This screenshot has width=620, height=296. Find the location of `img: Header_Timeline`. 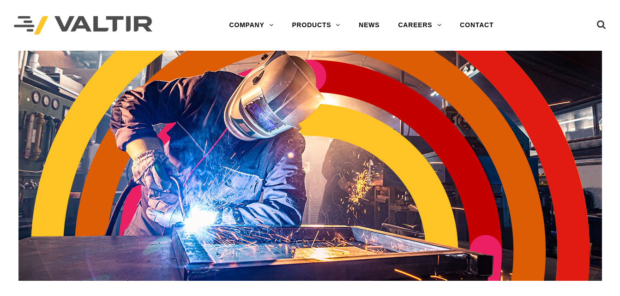

img: Header_Timeline is located at coordinates (310, 166).